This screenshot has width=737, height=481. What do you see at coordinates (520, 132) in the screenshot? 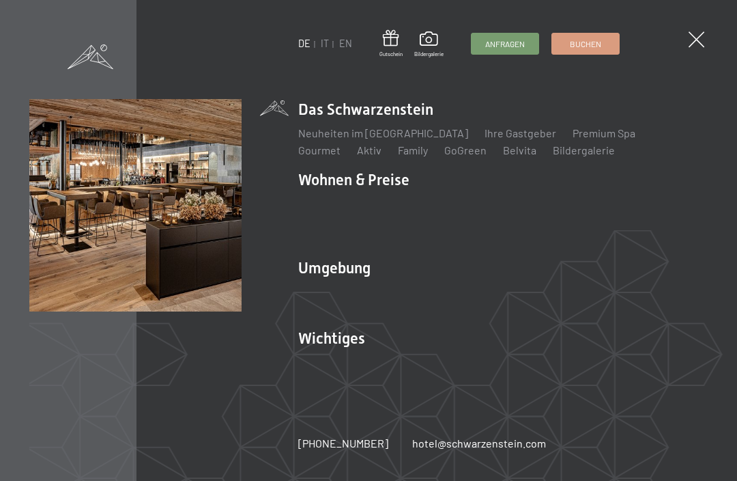
I see `a: Ihre Gastgeber` at bounding box center [520, 132].